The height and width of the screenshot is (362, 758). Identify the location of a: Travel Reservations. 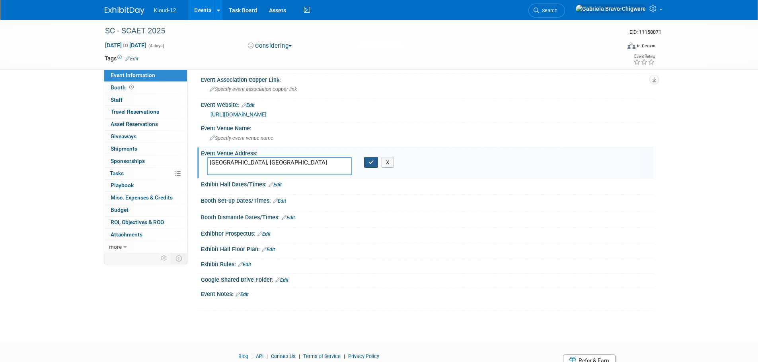
(146, 112).